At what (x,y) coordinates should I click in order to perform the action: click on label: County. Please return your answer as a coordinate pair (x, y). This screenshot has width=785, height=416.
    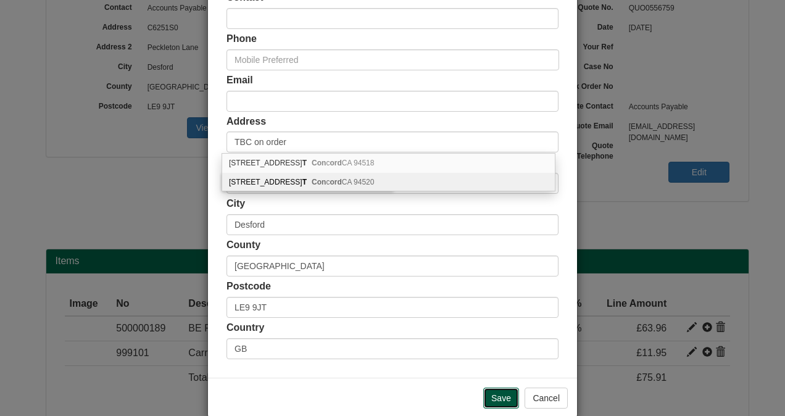
    Looking at the image, I should click on (243, 245).